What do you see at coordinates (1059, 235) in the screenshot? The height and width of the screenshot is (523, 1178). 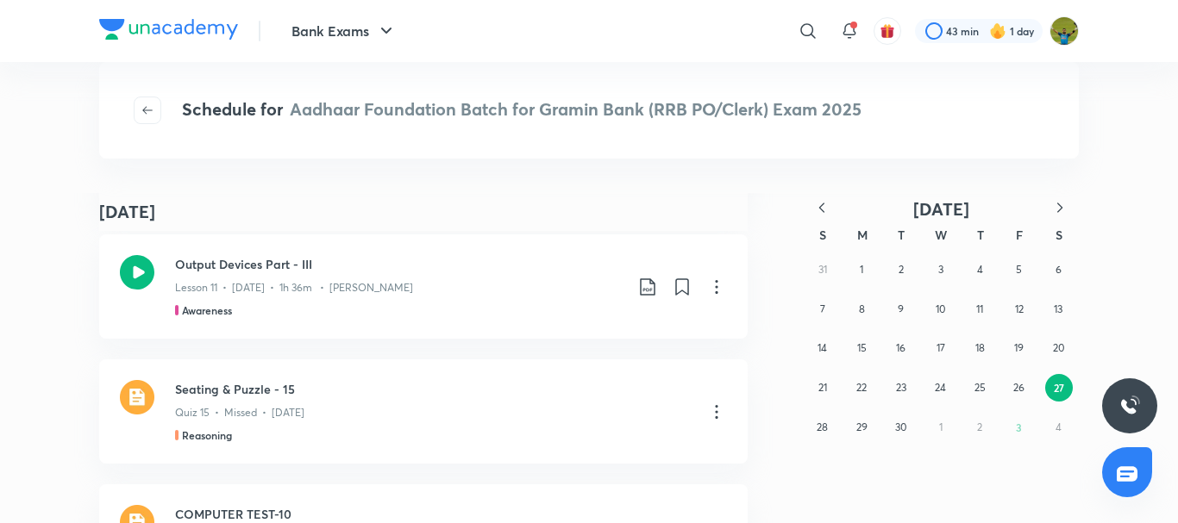 I see `abbr: Saturday` at bounding box center [1059, 235].